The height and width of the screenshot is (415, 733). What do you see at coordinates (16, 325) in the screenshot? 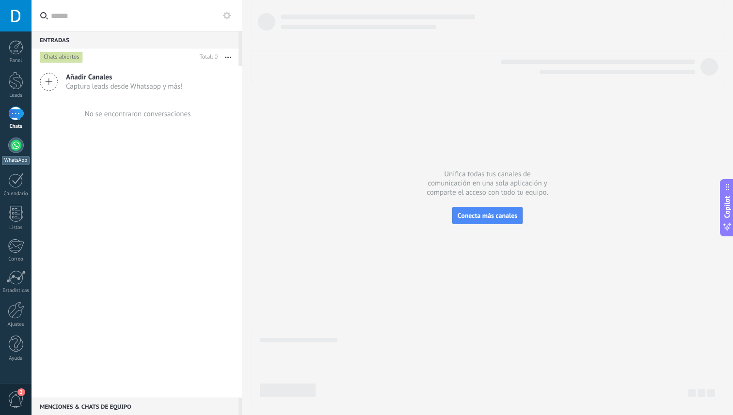
I see `div: Ajustes` at bounding box center [16, 325].